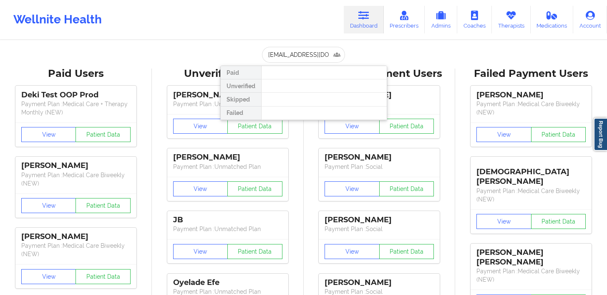 This screenshot has height=295, width=607. Describe the element at coordinates (241, 86) in the screenshot. I see `div: Unverified` at that location.